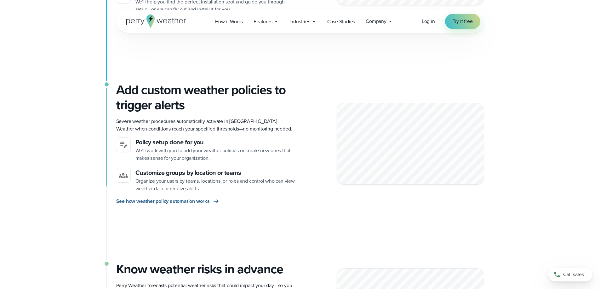 The height and width of the screenshot is (289, 600). What do you see at coordinates (215, 173) in the screenshot?
I see `h4: Customize groups by location or teams` at bounding box center [215, 173].